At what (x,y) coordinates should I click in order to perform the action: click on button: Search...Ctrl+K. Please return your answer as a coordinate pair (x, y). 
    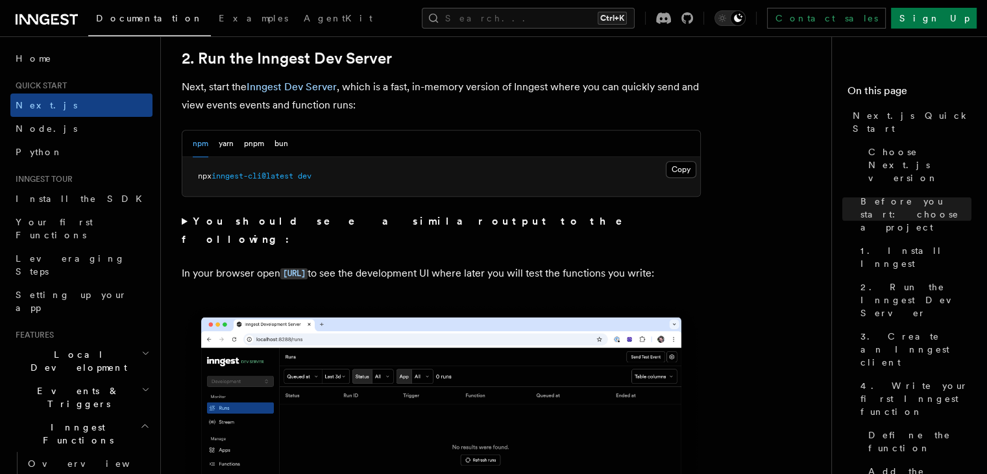
    Looking at the image, I should click on (528, 18).